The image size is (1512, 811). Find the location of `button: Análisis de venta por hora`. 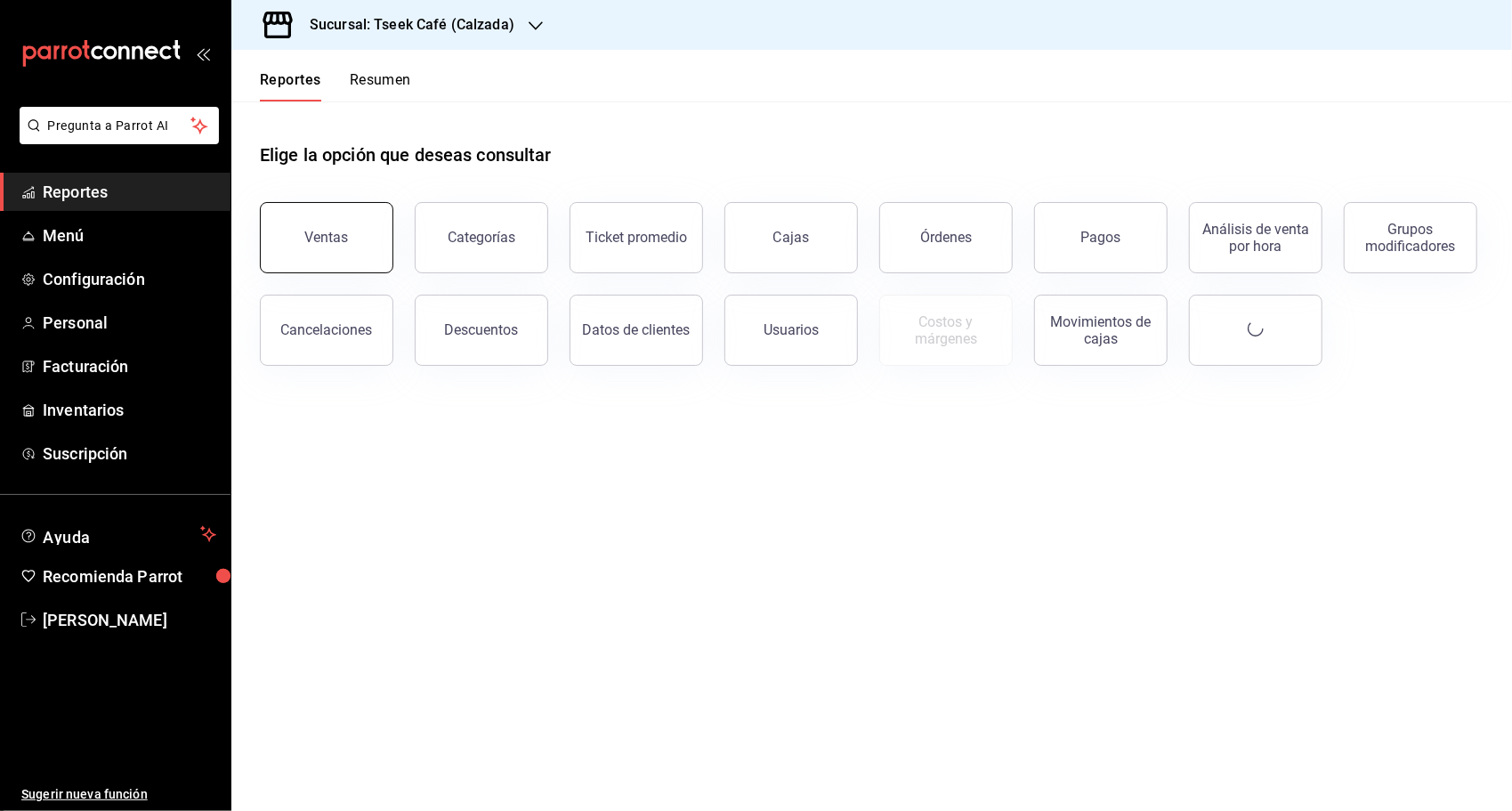

button: Análisis de venta por hora is located at coordinates (1255, 237).